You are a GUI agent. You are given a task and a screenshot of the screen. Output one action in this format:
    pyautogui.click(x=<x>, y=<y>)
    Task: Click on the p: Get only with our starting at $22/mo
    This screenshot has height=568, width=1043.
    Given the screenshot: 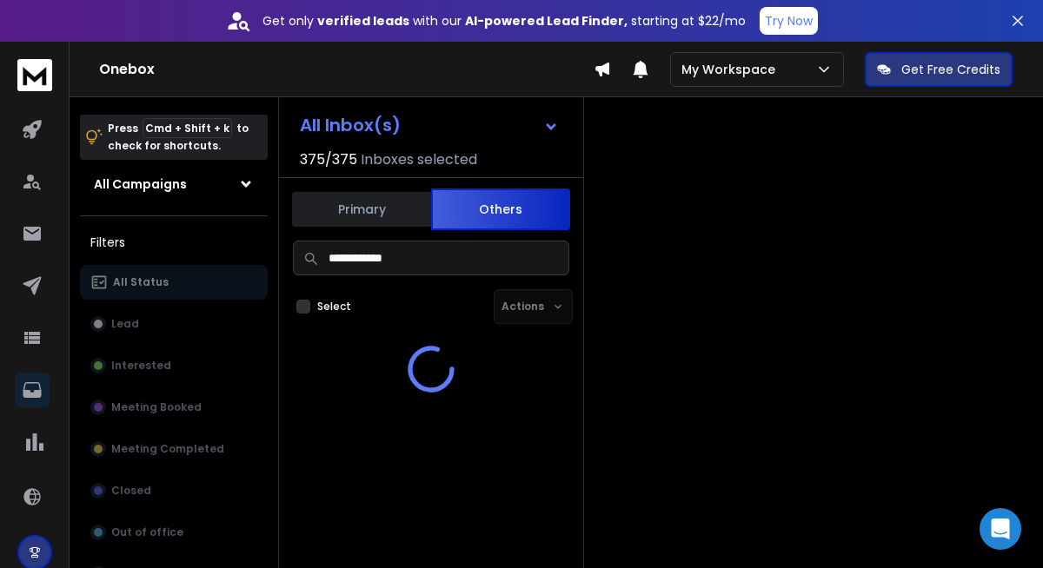 What is the action you would take?
    pyautogui.click(x=504, y=21)
    